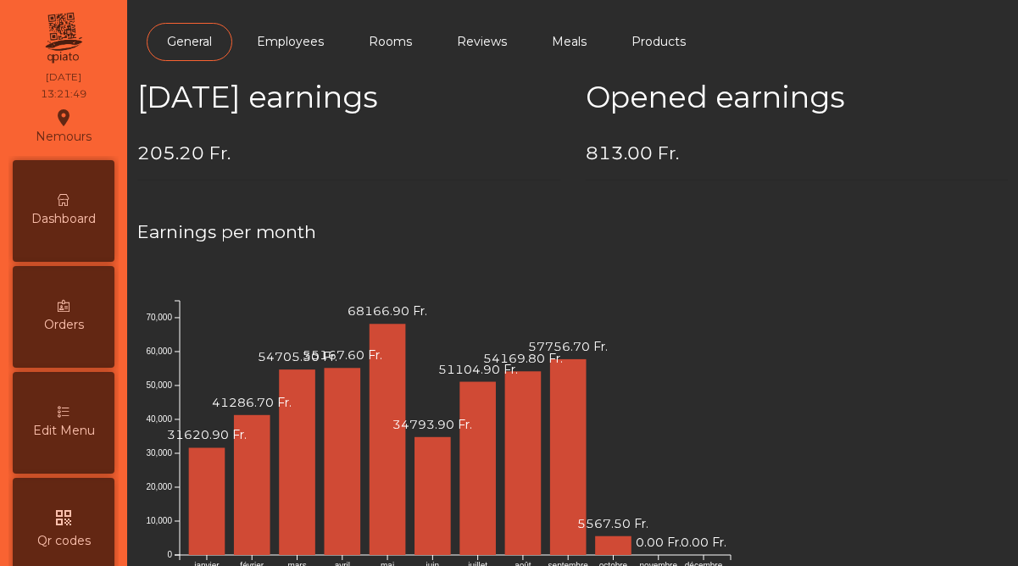 The image size is (1018, 566). I want to click on a: Rooms, so click(390, 42).